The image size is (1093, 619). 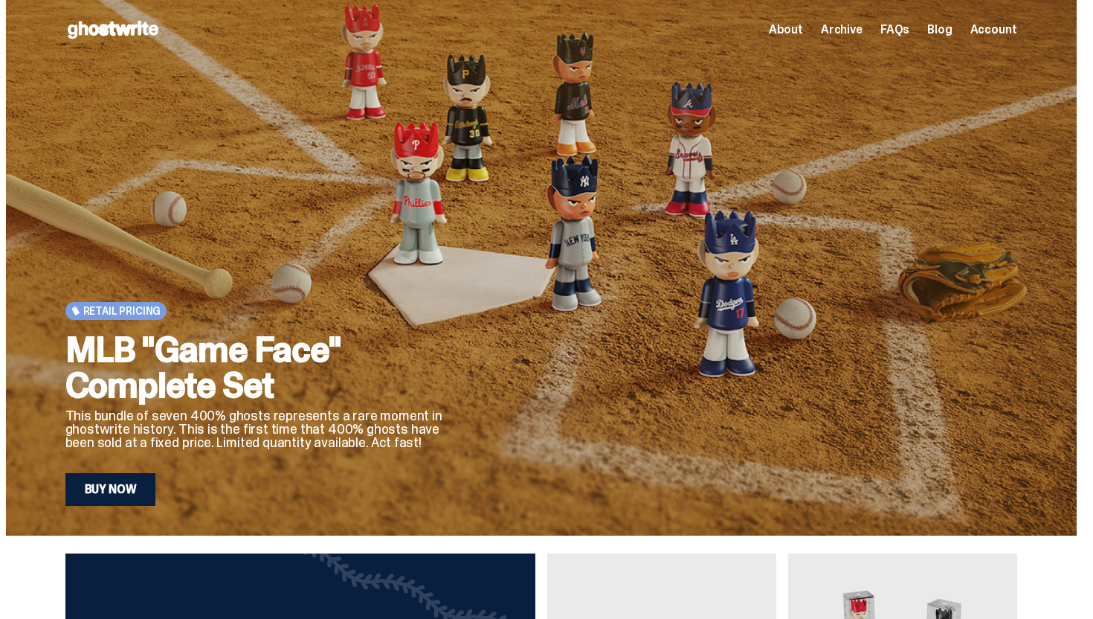 What do you see at coordinates (993, 30) in the screenshot?
I see `span: Account` at bounding box center [993, 30].